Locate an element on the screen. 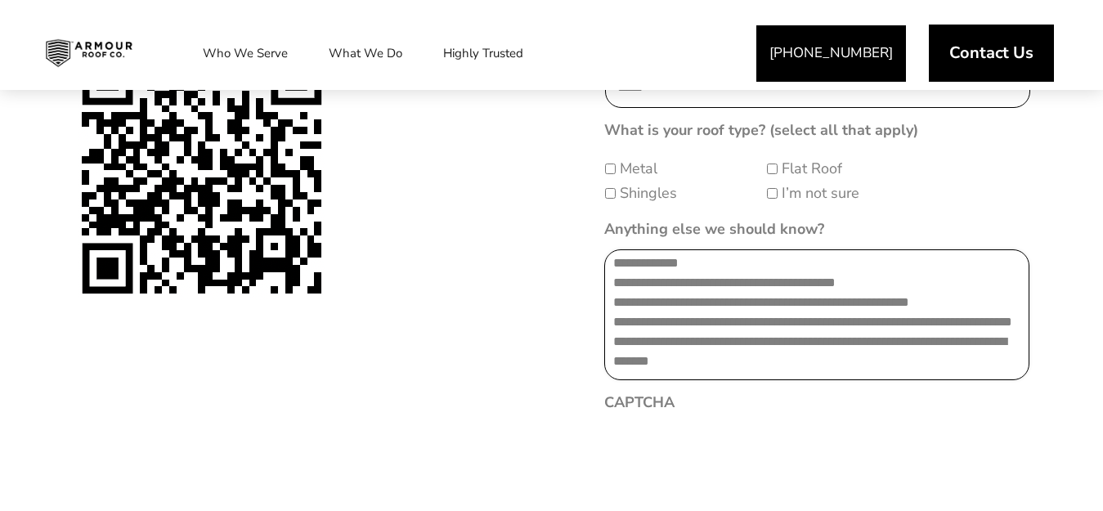  label: I’m not sure is located at coordinates (820, 193).